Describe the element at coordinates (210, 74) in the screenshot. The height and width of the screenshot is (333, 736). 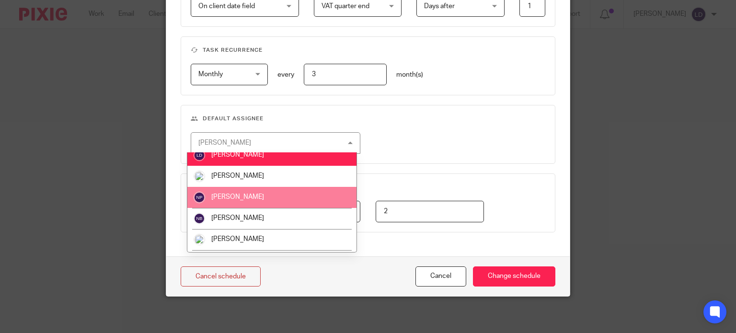
I see `span: Monthly` at that location.